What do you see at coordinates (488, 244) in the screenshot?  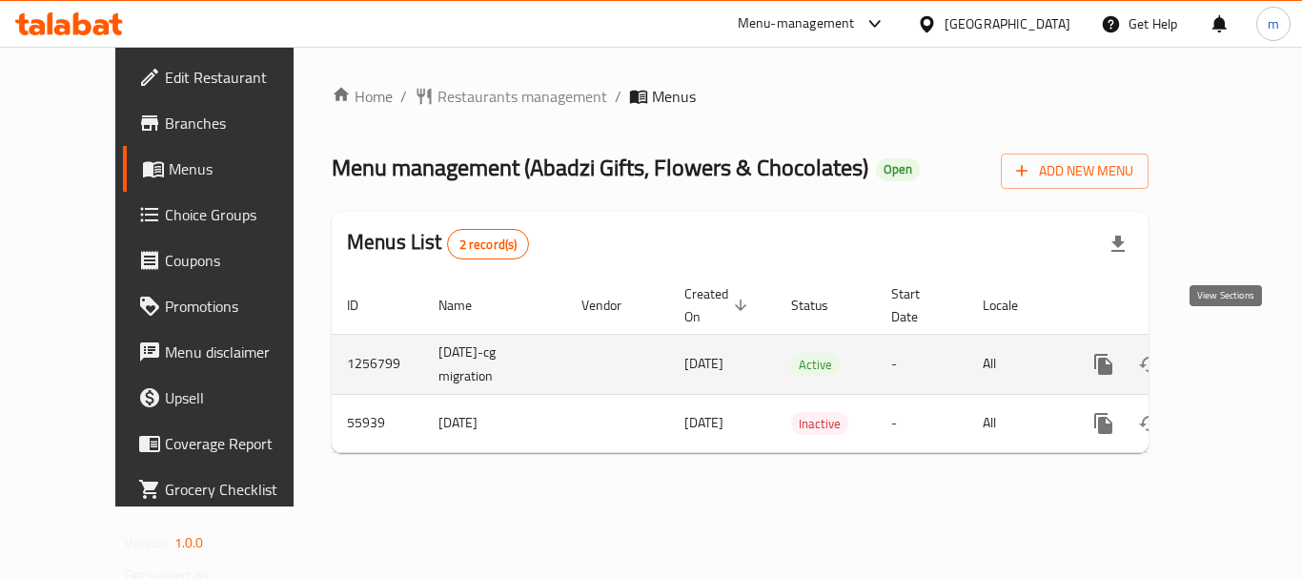 I see `span: 2 record(s)` at bounding box center [488, 244].